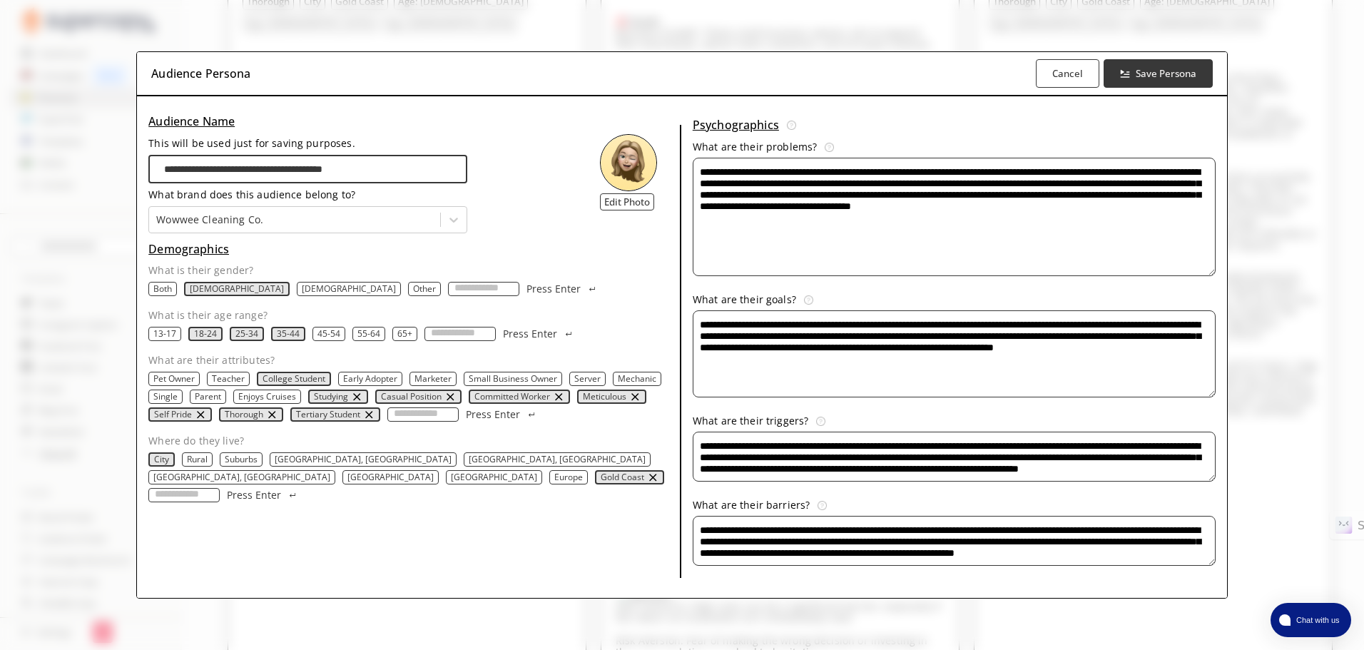 This screenshot has width=1364, height=650. What do you see at coordinates (1158, 73) in the screenshot?
I see `button: Save Persona` at bounding box center [1158, 73].